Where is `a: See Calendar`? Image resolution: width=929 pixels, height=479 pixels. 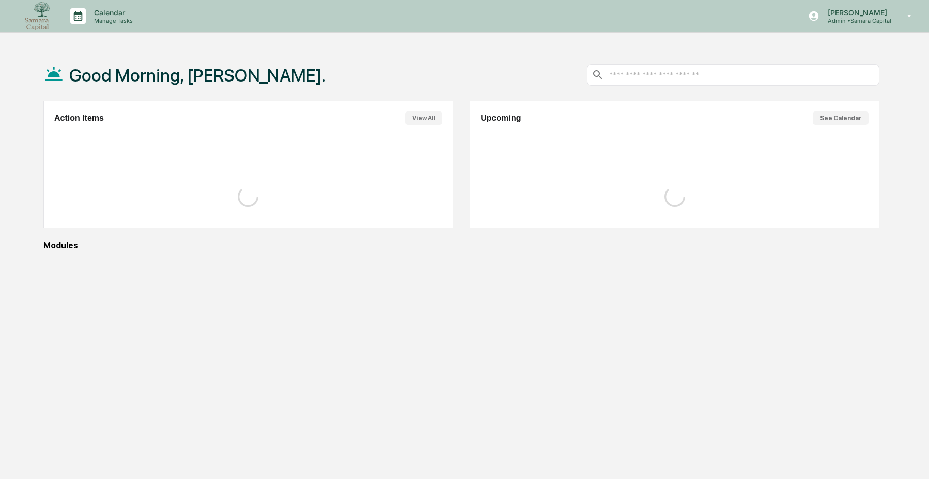
a: See Calendar is located at coordinates (841, 118).